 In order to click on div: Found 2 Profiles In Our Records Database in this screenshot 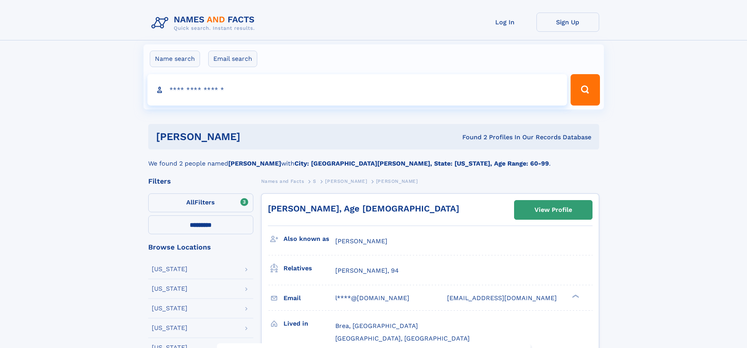, I will do `click(471, 137)`.